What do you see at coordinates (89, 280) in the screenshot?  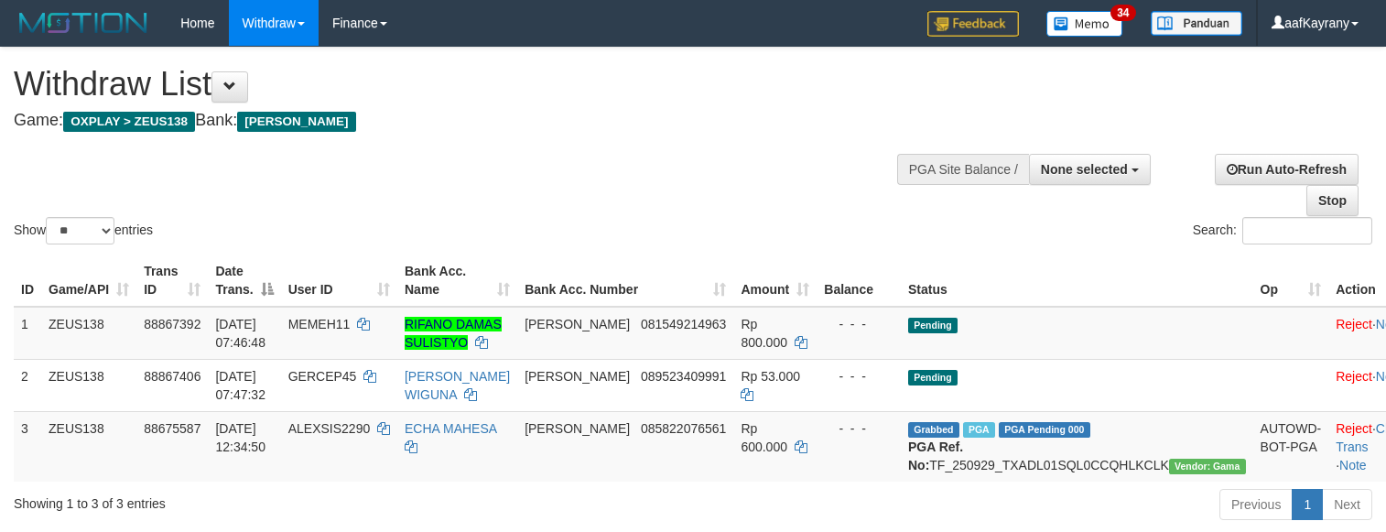 I see `th: Game/API: activate to sort column ascending` at bounding box center [89, 280].